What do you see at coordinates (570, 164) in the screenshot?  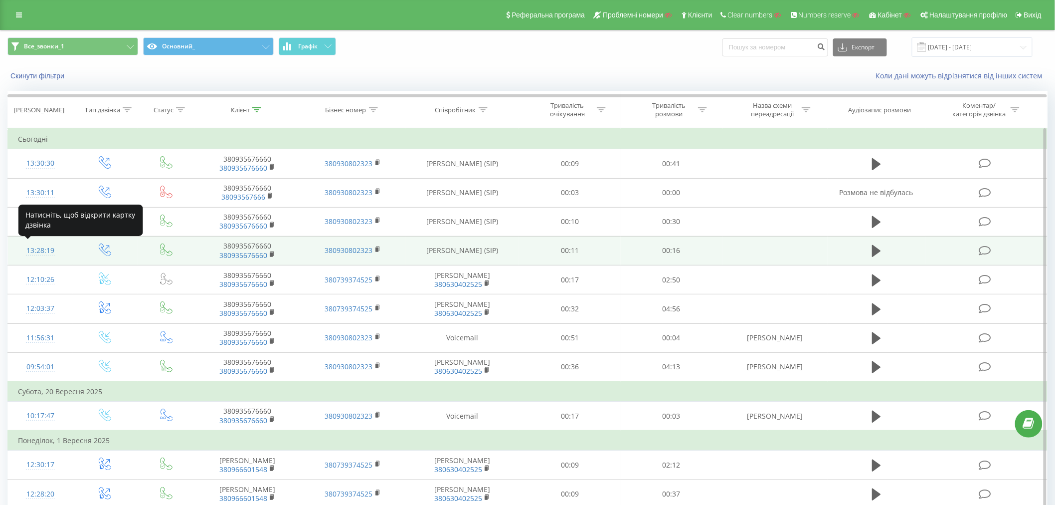 I see `td: 00:09` at bounding box center [570, 164].